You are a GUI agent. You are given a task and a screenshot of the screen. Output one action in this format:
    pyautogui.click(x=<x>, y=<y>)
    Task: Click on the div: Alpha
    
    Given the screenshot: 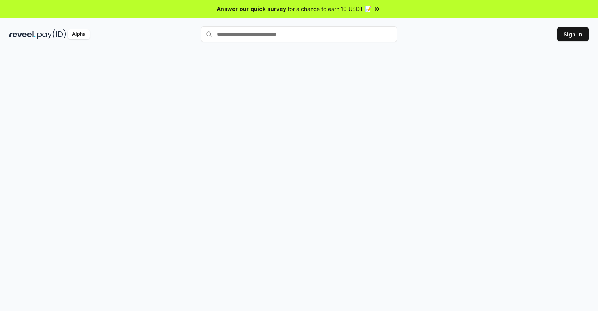 What is the action you would take?
    pyautogui.click(x=79, y=34)
    